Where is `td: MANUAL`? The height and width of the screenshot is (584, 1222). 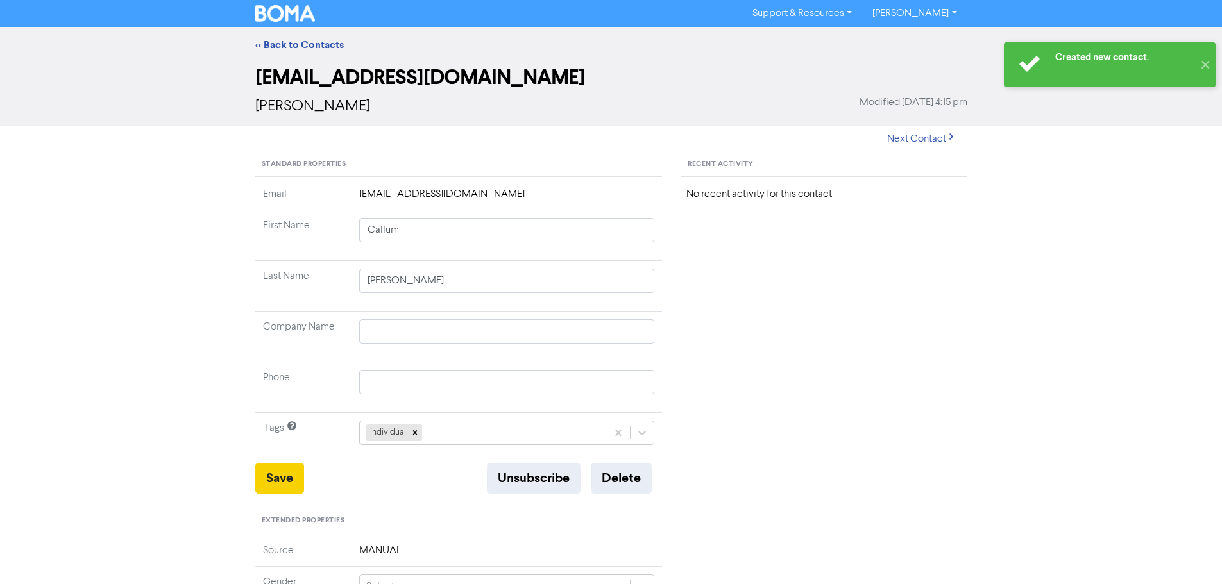
td: MANUAL is located at coordinates (507, 555).